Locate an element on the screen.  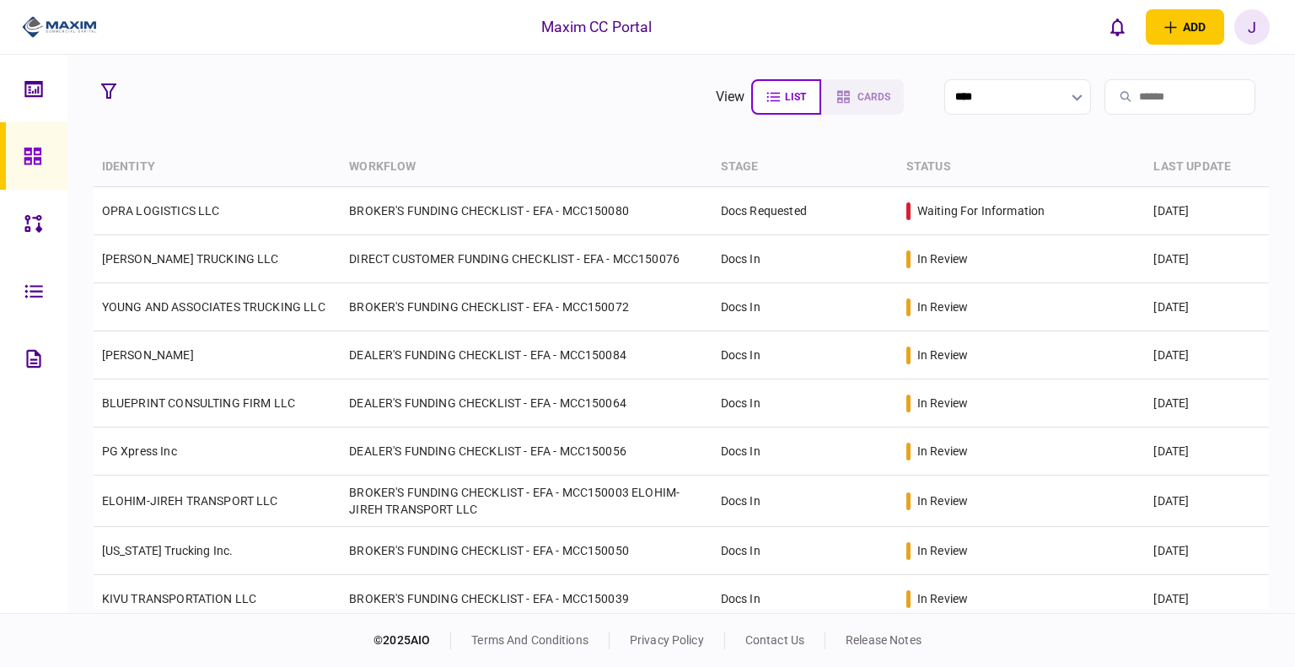
td: DEALER'S FUNDING CHECKLIST - EFA - MCC150084 is located at coordinates (526, 355).